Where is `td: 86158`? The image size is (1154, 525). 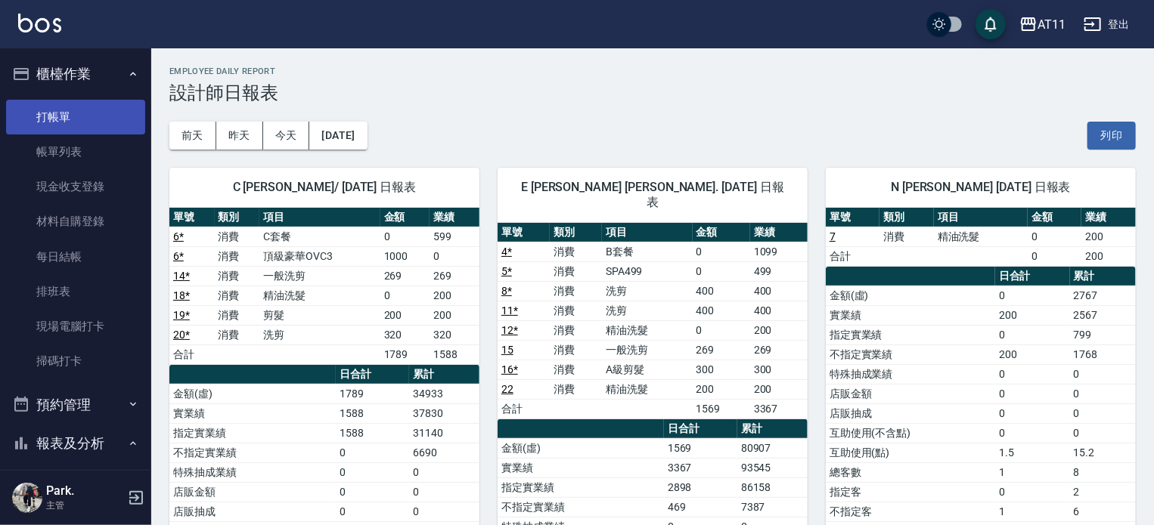
td: 86158 is located at coordinates (772, 488).